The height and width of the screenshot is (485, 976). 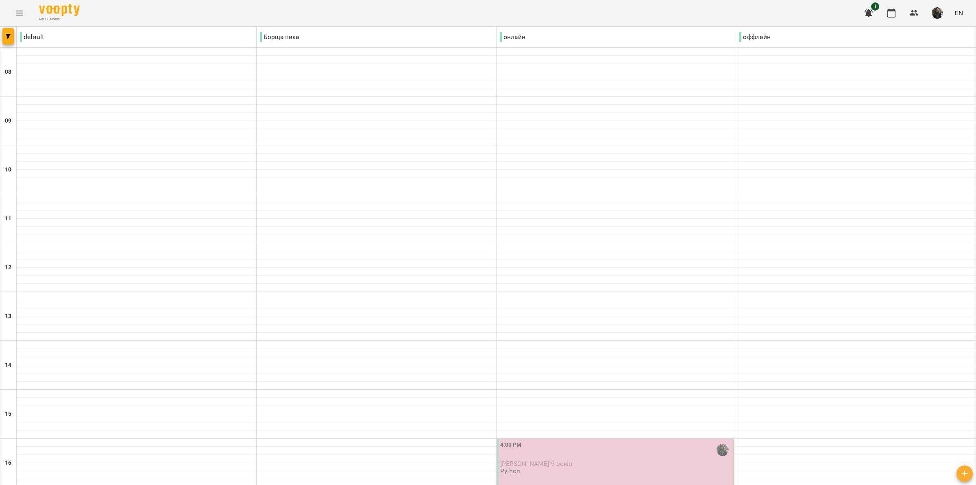 I want to click on img: Voopty Logo, so click(x=59, y=10).